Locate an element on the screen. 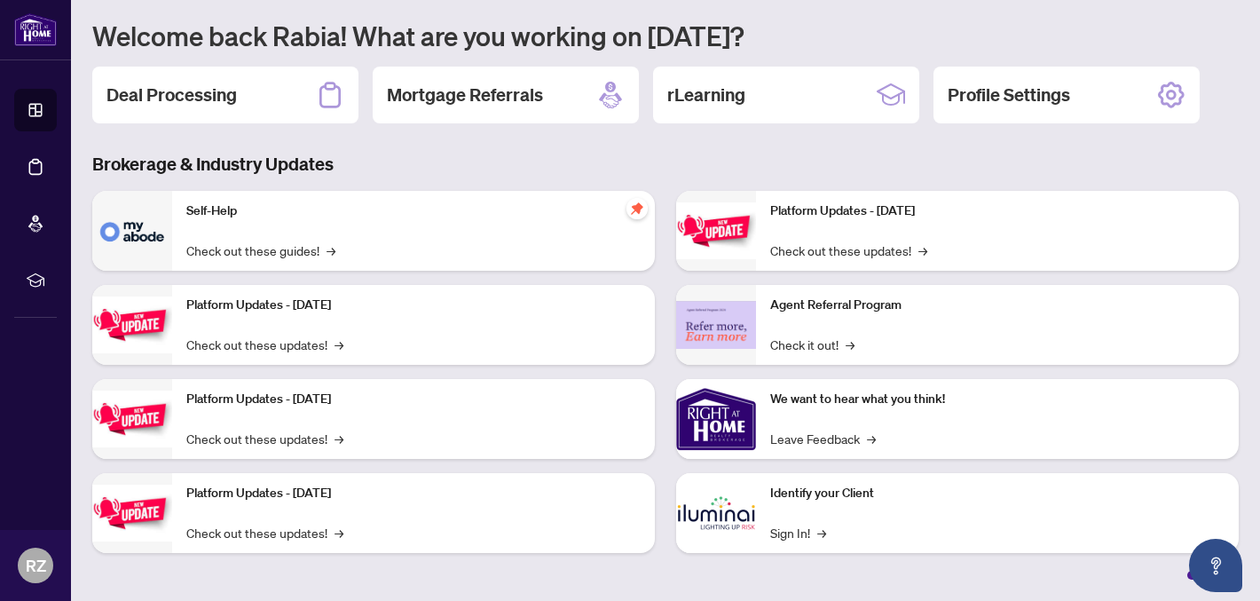  img: Identify your Client is located at coordinates (716, 513).